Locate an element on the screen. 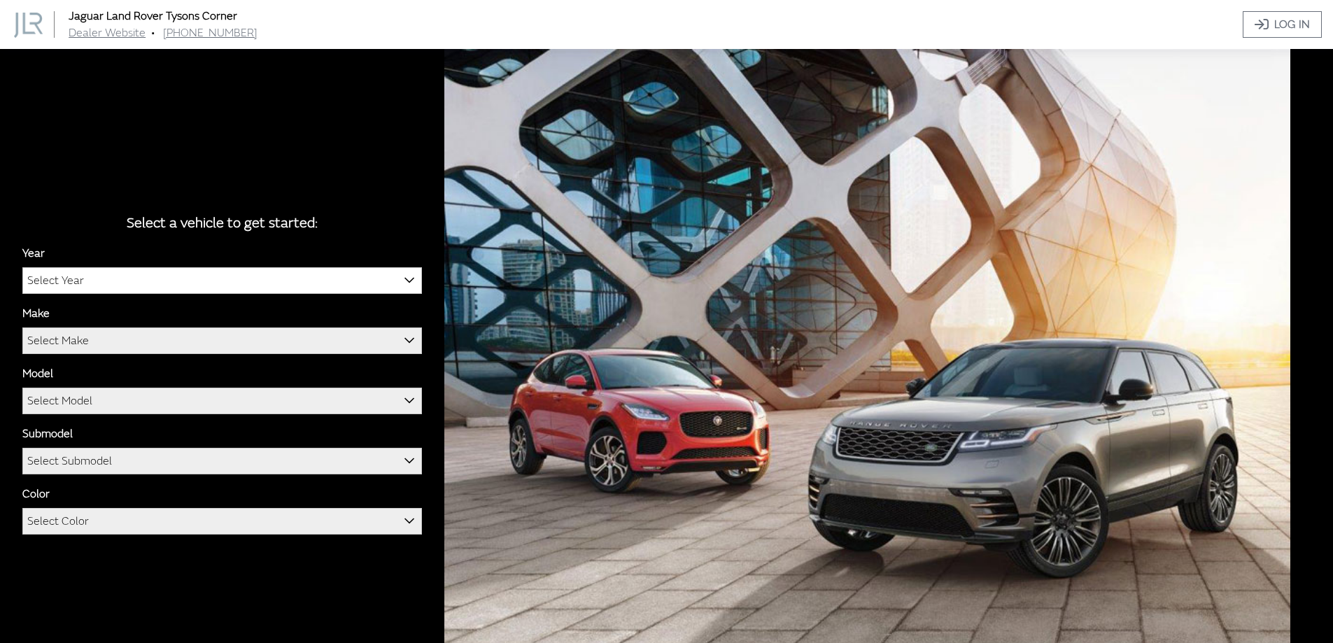 Image resolution: width=1333 pixels, height=643 pixels. label: Make is located at coordinates (36, 314).